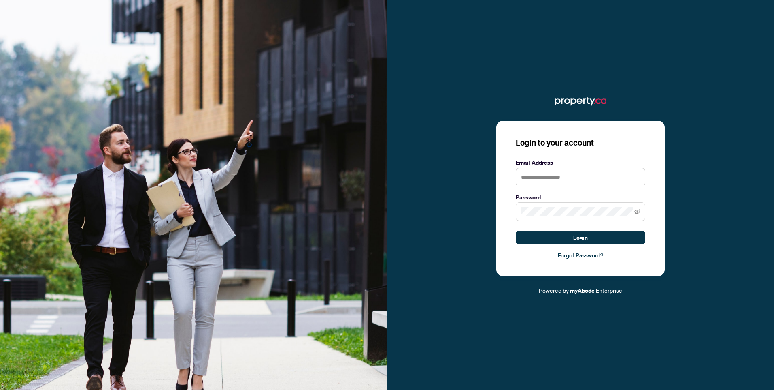 The image size is (774, 390). What do you see at coordinates (581, 162) in the screenshot?
I see `label: Email Address` at bounding box center [581, 162].